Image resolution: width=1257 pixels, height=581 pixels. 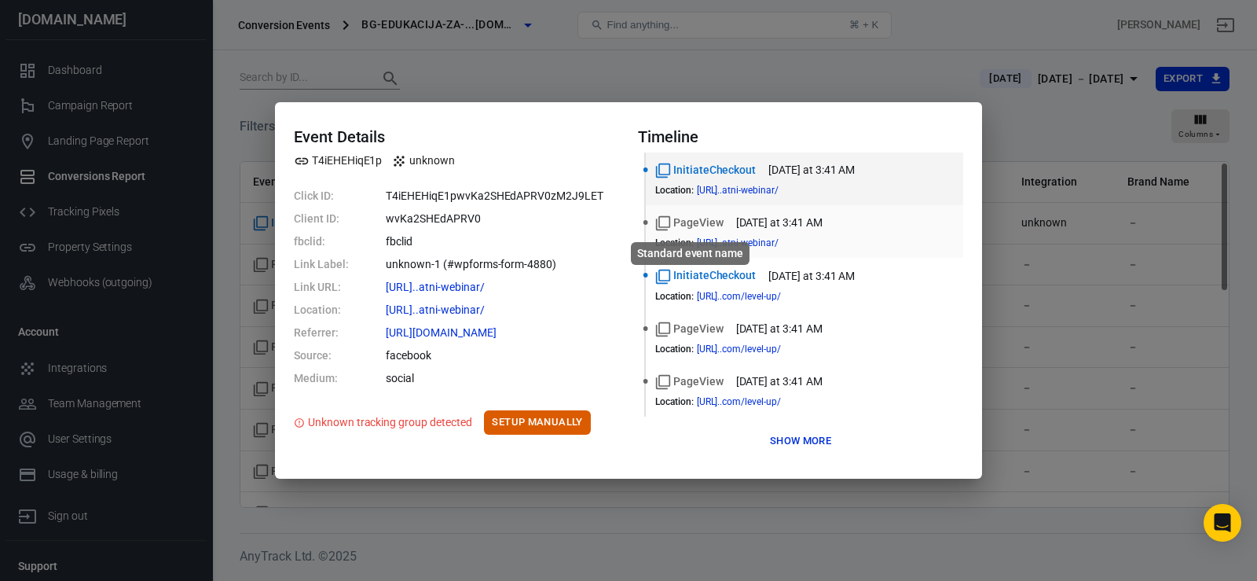 What do you see at coordinates (801, 137) in the screenshot?
I see `h4: Timeline` at bounding box center [801, 137].